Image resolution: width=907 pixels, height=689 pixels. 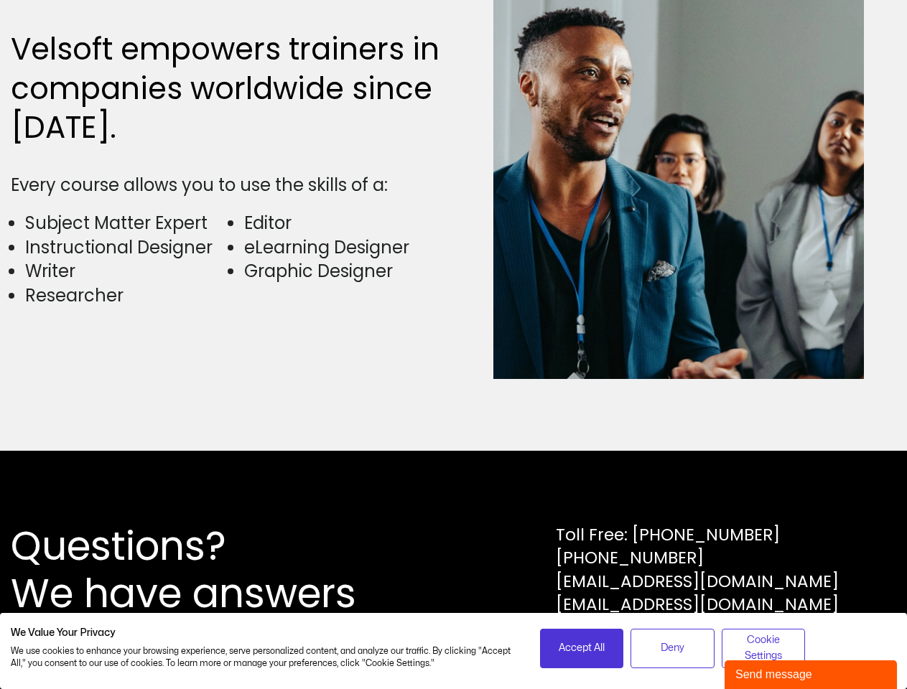 What do you see at coordinates (345, 248) in the screenshot?
I see `li: eLearning Designer` at bounding box center [345, 248].